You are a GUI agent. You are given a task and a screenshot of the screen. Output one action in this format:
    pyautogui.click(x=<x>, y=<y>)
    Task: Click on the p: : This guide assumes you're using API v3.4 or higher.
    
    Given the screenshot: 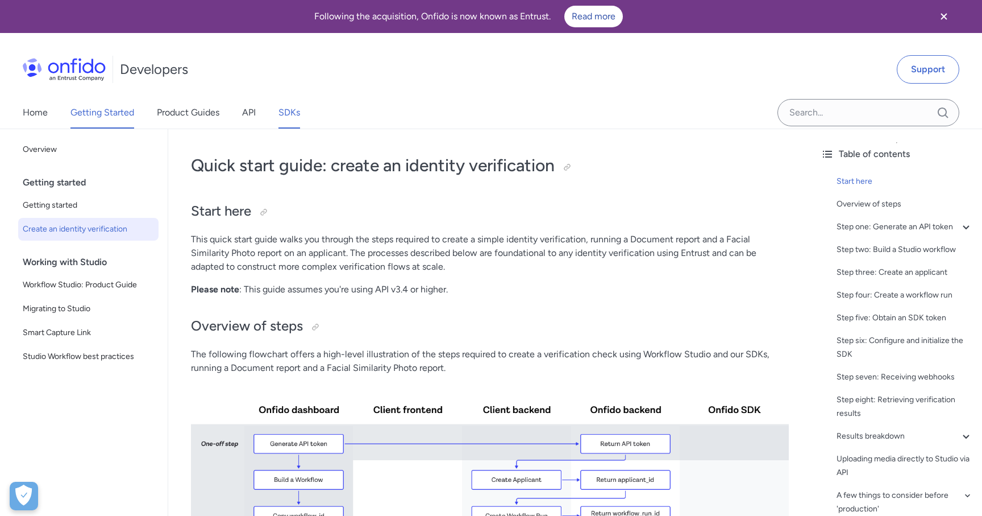 What is the action you would take?
    pyautogui.click(x=490, y=289)
    